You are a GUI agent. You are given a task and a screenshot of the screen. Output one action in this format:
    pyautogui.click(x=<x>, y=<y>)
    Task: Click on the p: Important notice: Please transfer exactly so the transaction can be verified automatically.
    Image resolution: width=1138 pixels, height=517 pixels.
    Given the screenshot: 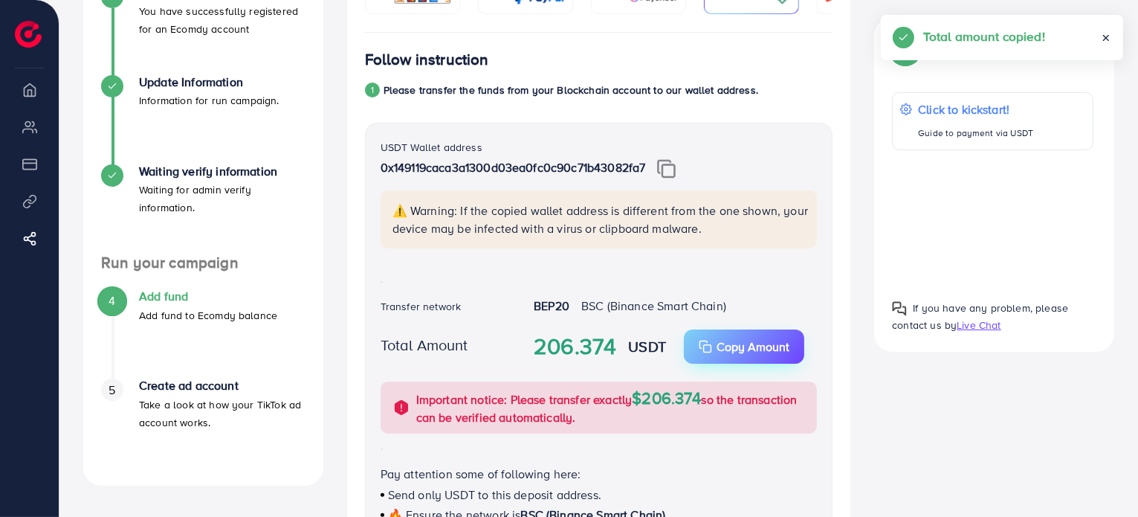 What is the action you would take?
    pyautogui.click(x=613, y=407)
    